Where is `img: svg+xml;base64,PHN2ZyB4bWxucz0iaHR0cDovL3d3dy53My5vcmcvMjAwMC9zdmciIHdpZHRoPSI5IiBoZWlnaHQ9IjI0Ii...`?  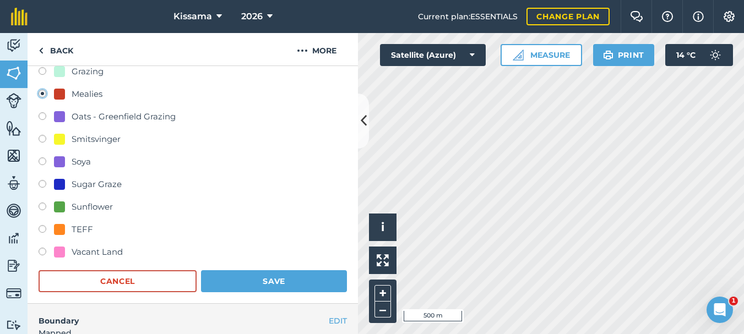
img: svg+xml;base64,PHN2ZyB4bWxucz0iaHR0cDovL3d3dy53My5vcmcvMjAwMC9zdmciIHdpZHRoPSI5IiBoZWlnaHQ9IjI0Ii... is located at coordinates (41, 51).